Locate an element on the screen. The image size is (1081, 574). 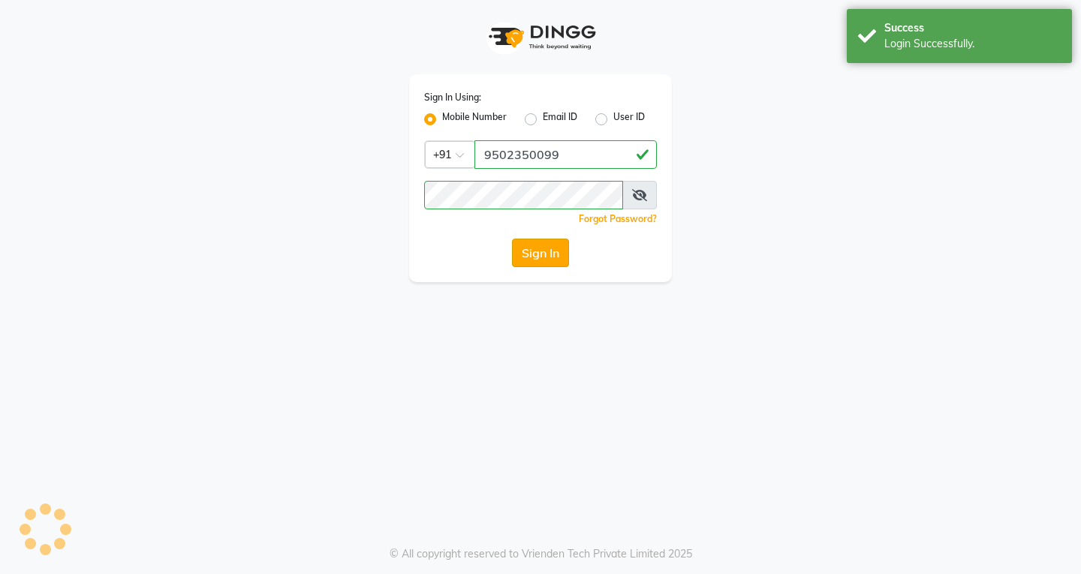
img: logo1.svg is located at coordinates (540, 37).